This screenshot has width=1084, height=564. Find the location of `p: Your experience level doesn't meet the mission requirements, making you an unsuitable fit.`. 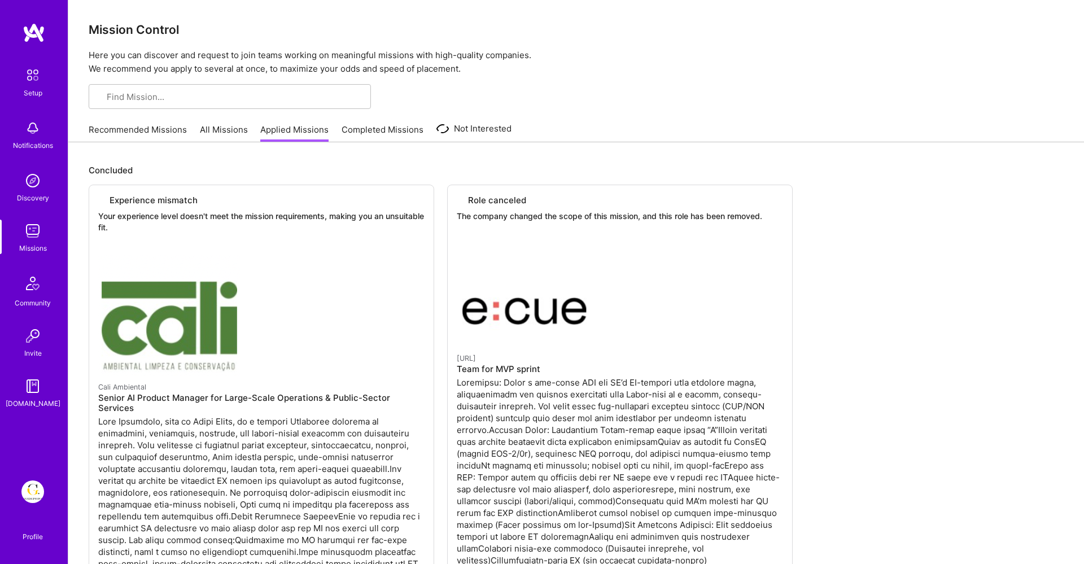

p: Your experience level doesn't meet the mission requirements, making you an unsuitable fit. is located at coordinates (261, 221).